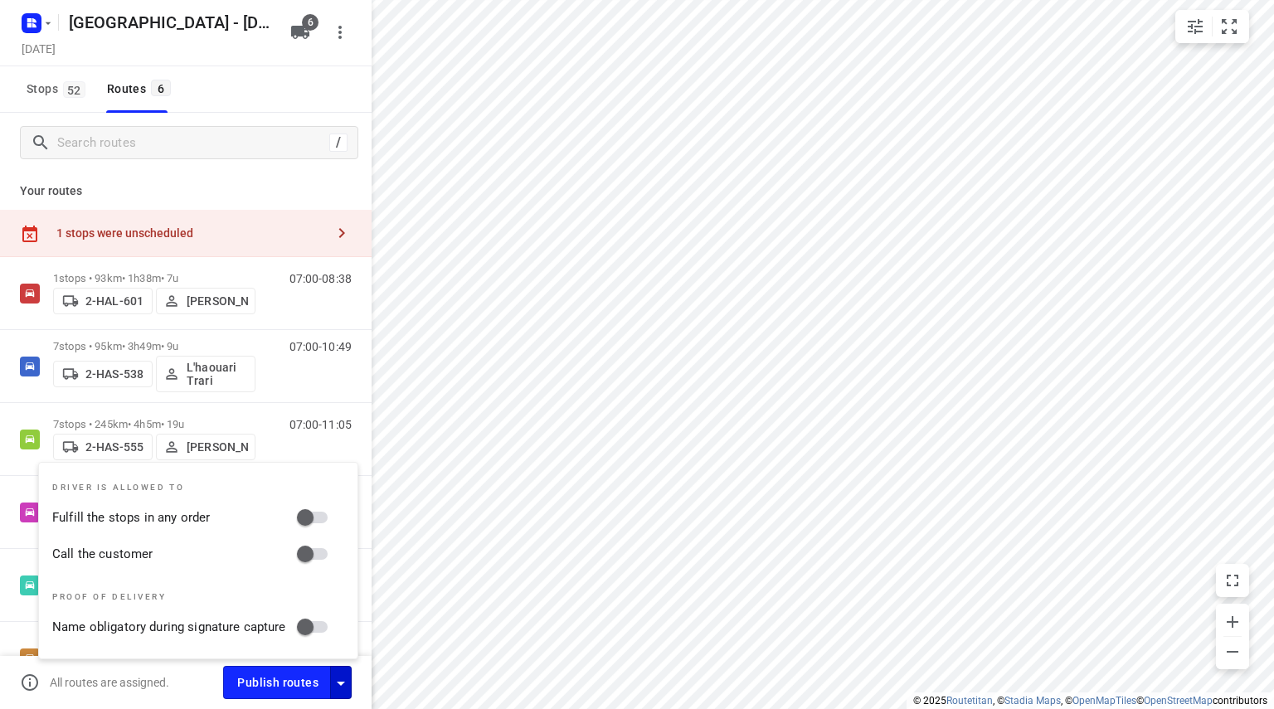  Describe the element at coordinates (38, 48) in the screenshot. I see `h5: Project date` at that location.